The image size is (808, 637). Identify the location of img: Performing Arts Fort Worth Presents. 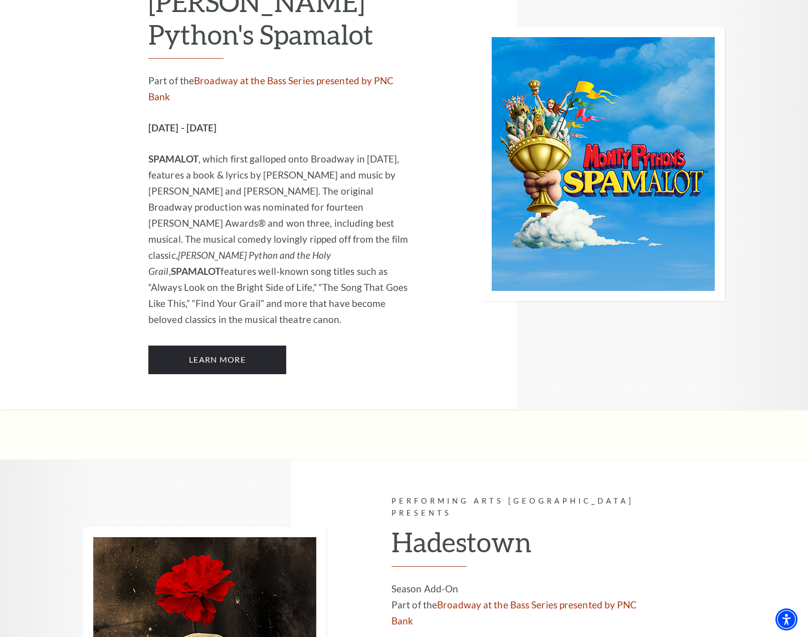
(603, 164).